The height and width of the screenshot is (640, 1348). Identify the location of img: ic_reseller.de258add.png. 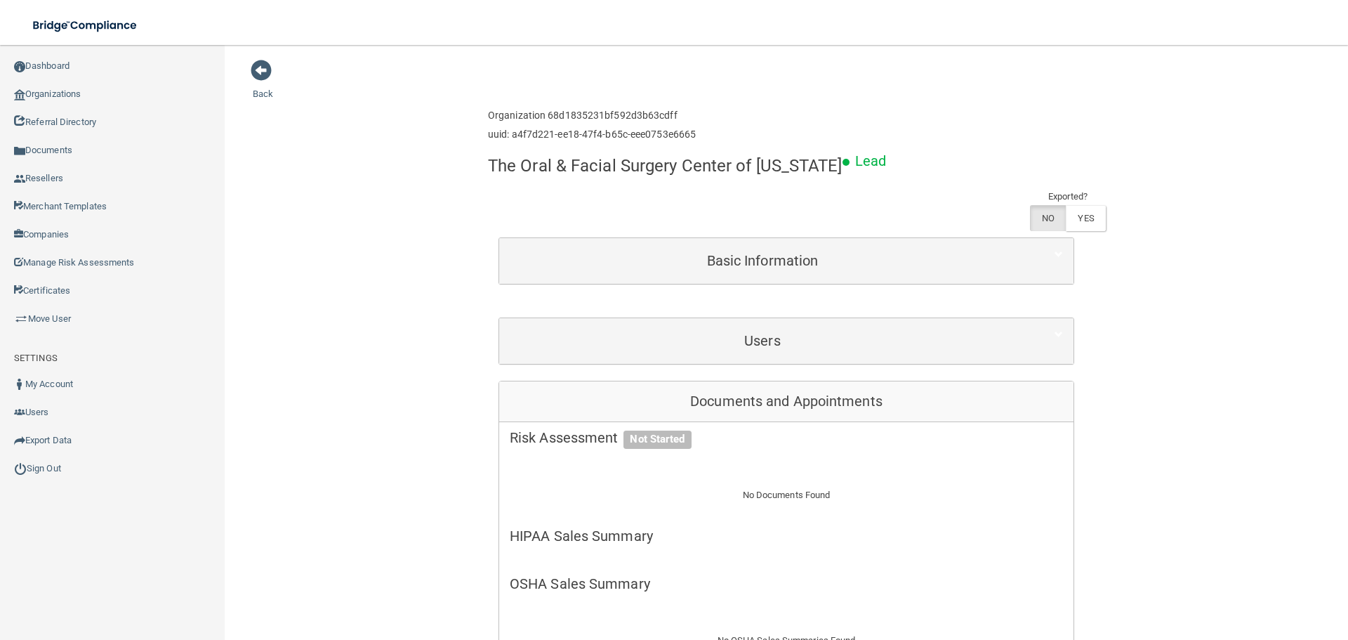
(20, 179).